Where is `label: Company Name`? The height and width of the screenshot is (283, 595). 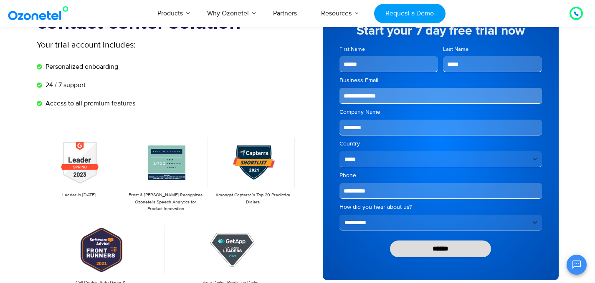
label: Company Name is located at coordinates (440, 112).